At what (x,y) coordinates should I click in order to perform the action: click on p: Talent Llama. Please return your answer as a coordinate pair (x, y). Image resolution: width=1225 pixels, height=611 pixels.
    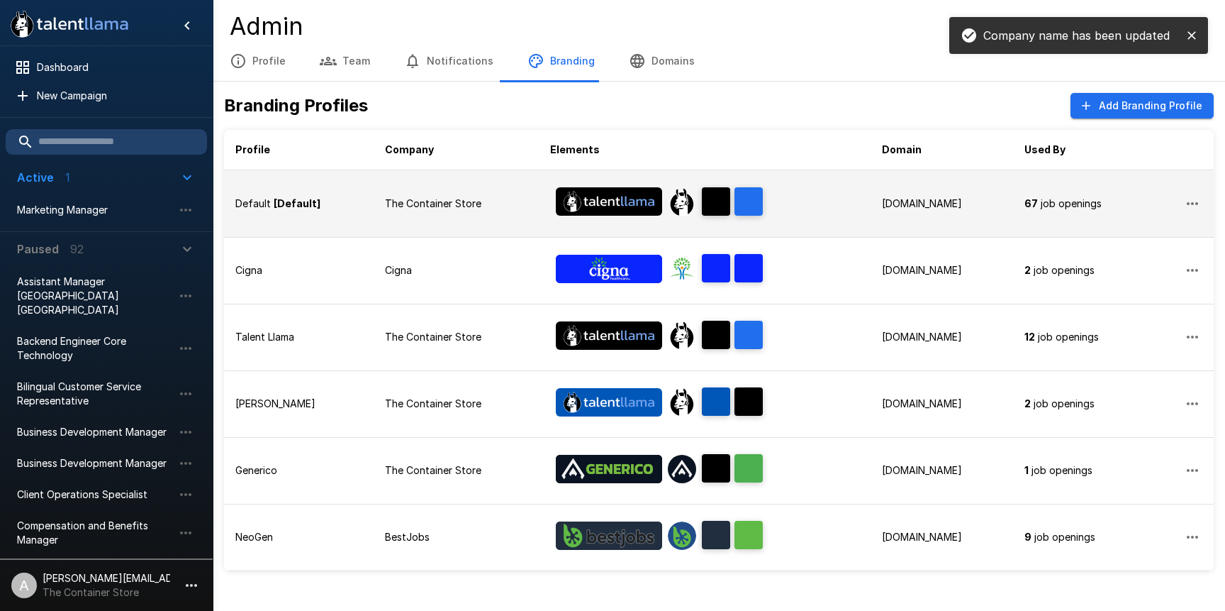
    Looking at the image, I should click on (264, 337).